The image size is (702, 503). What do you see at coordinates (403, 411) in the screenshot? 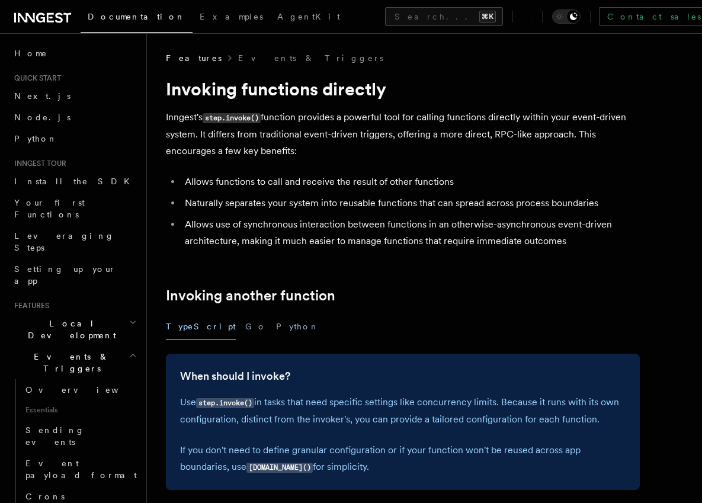
I see `p: Use in tasks that need specific settings like concurrency limits. Because it runs with its own co...` at bounding box center [403, 411].